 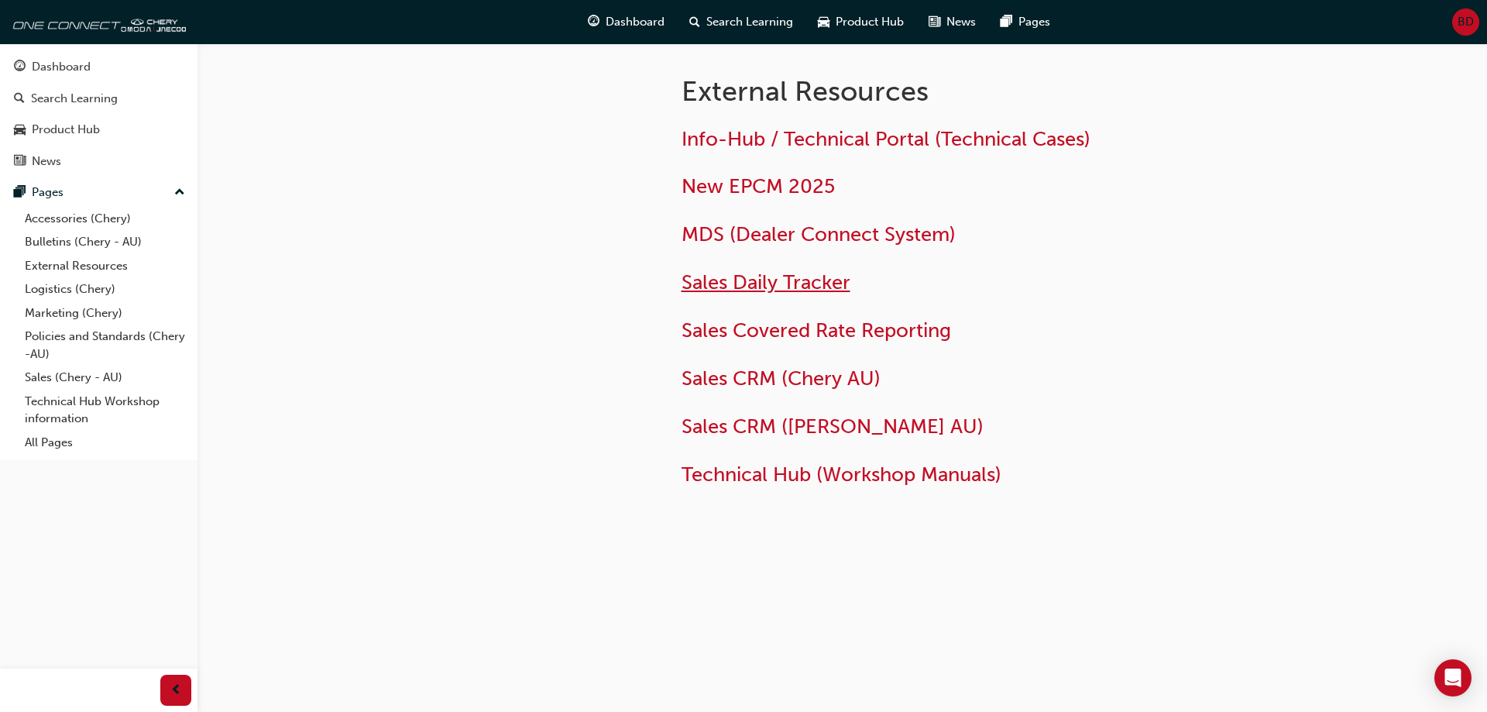 I want to click on button: Pages, so click(x=98, y=192).